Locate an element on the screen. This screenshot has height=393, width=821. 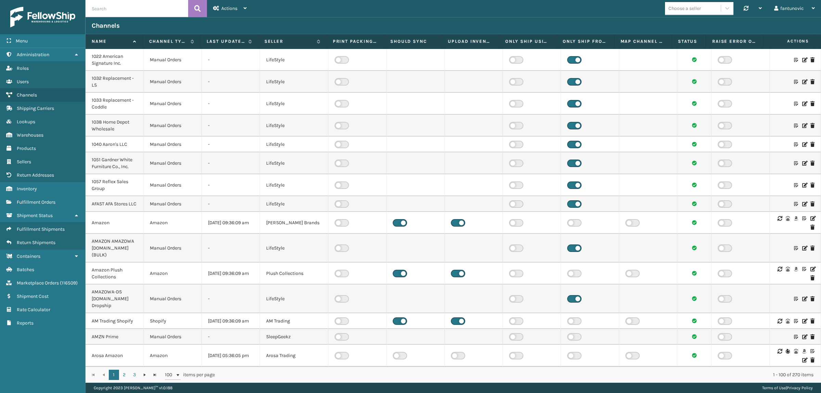
a: Privacy Policy is located at coordinates (800, 388).